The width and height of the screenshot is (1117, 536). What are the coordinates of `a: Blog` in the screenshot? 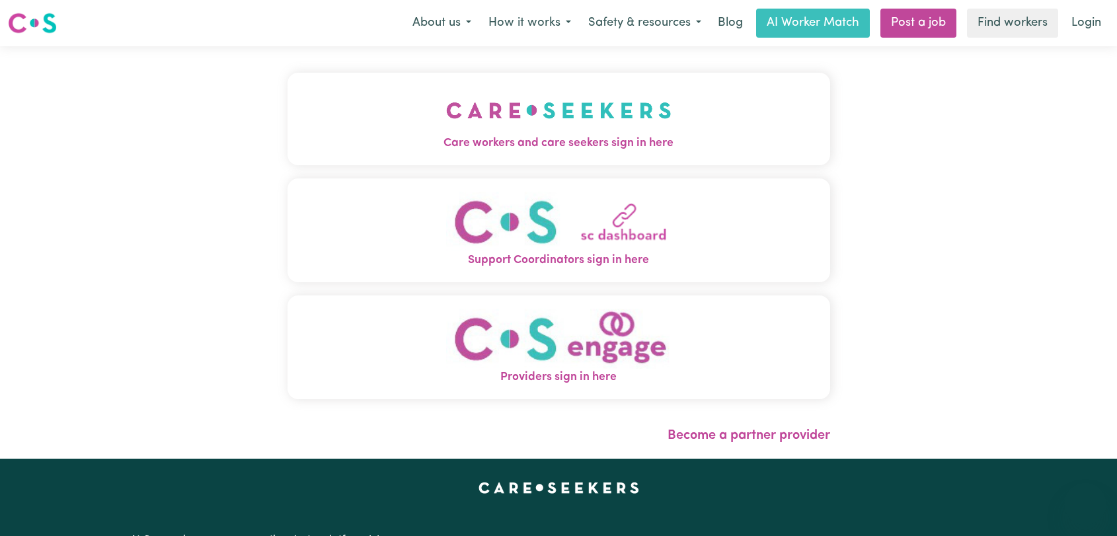 It's located at (731, 23).